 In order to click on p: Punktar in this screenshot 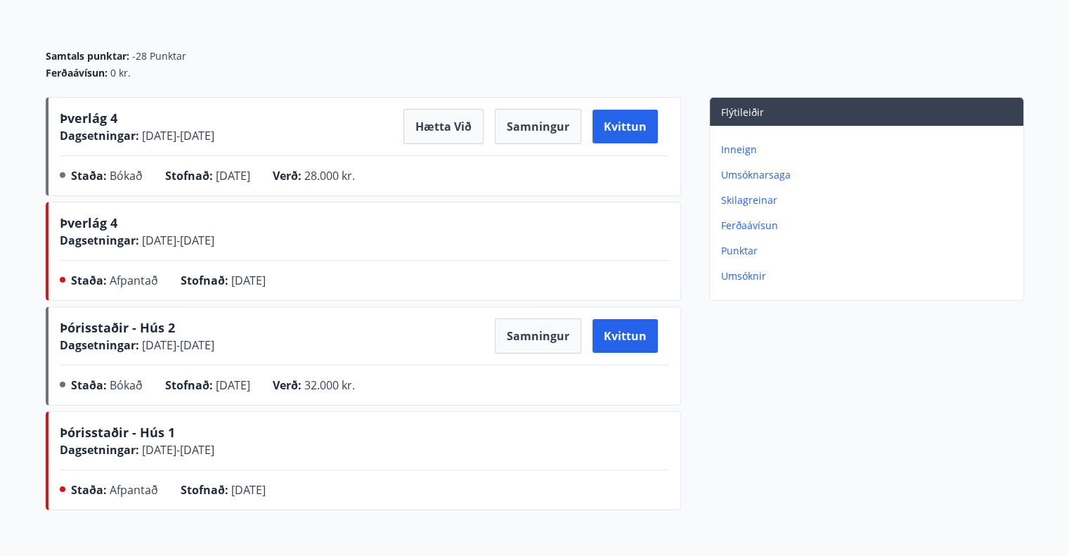, I will do `click(869, 251)`.